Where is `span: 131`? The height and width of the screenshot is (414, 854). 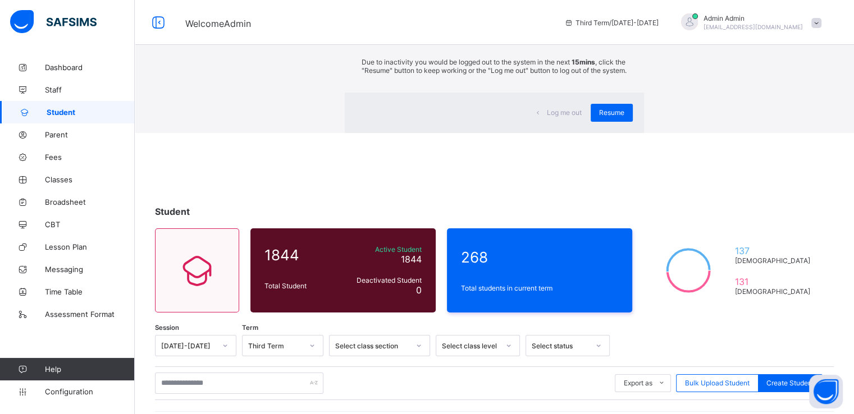 span: 131 is located at coordinates (774, 282).